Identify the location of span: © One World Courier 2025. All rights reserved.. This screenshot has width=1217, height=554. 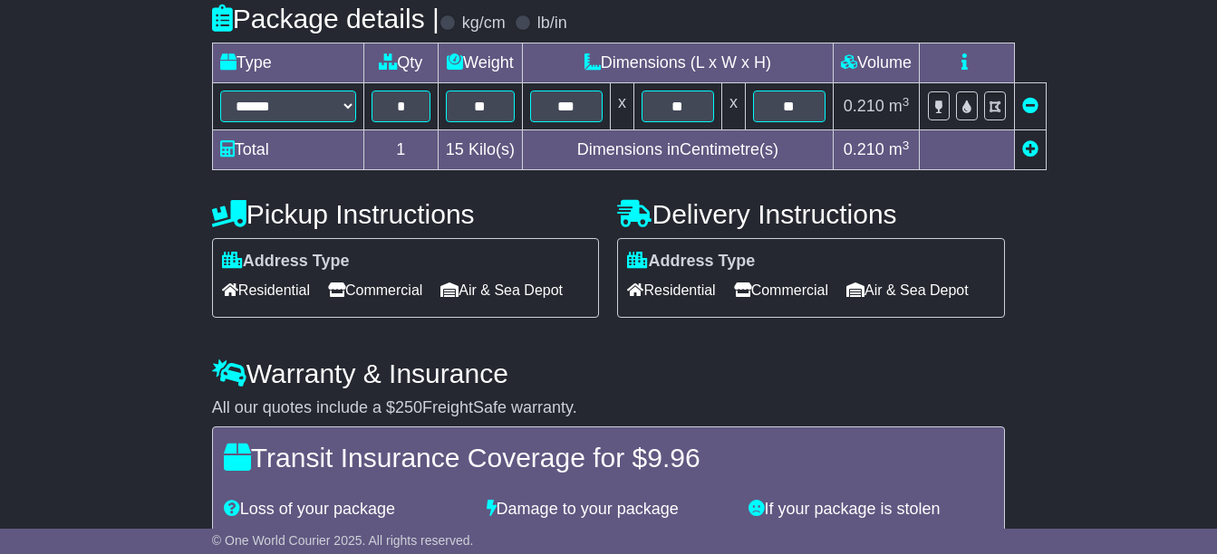
(342, 541).